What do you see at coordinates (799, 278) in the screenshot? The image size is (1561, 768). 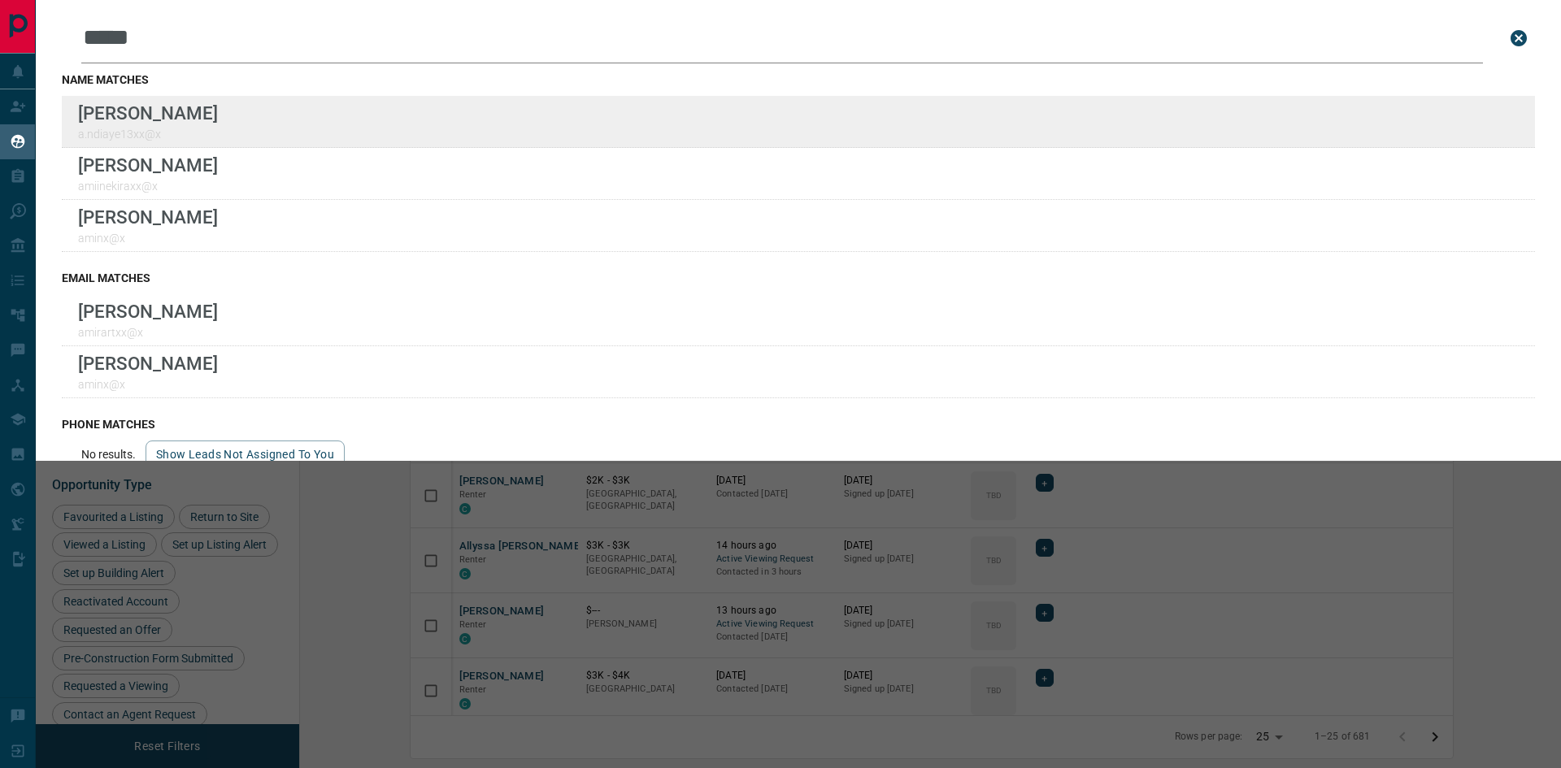 I see `h3: email matches` at bounding box center [799, 278].